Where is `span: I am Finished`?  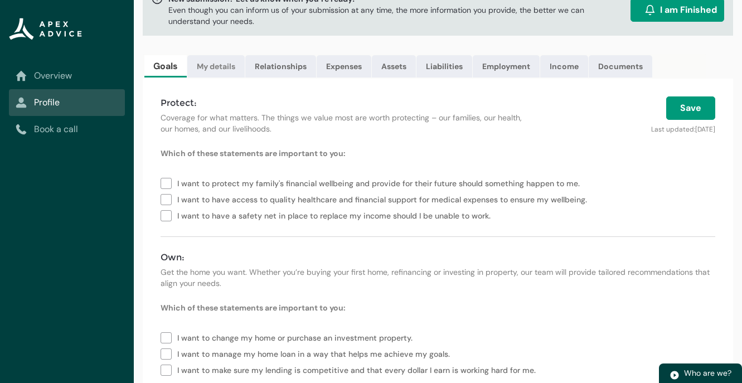
span: I am Finished is located at coordinates (688, 10).